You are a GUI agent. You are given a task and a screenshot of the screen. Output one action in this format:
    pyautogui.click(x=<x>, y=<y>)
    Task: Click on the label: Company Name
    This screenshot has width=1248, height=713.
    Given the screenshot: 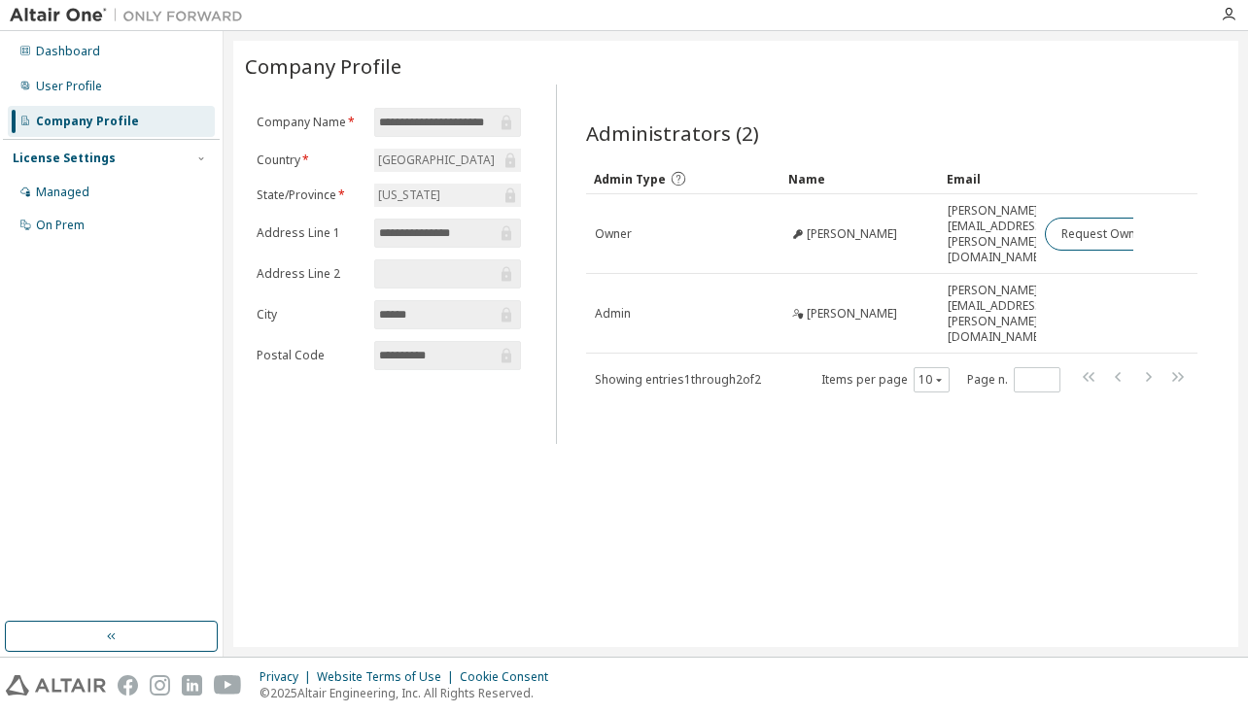 What is the action you would take?
    pyautogui.click(x=309, y=122)
    